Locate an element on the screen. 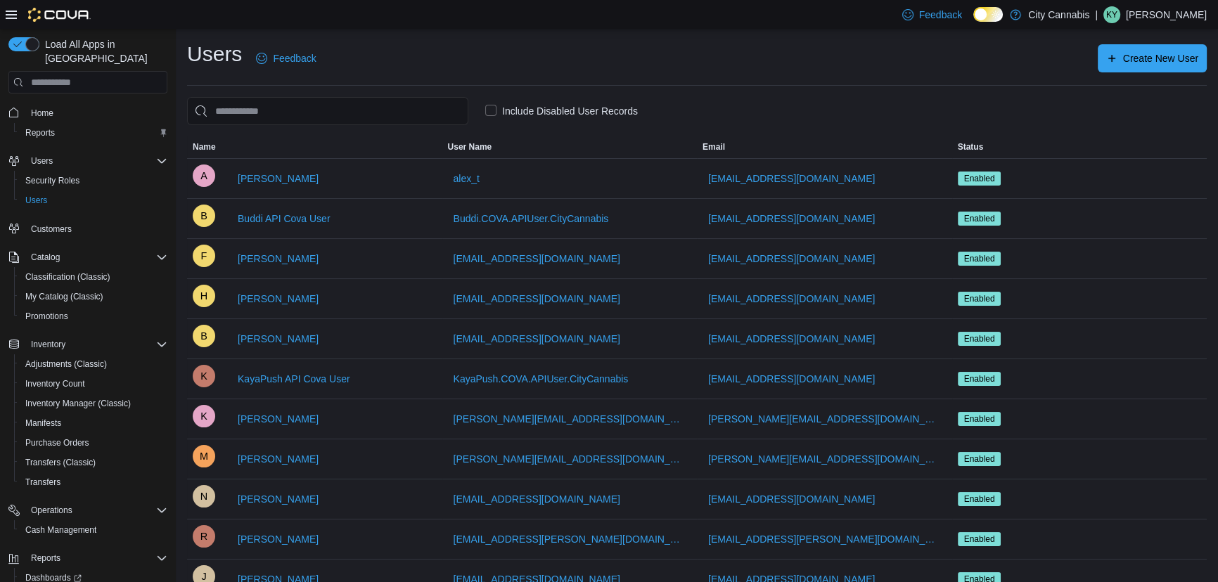  span: Home is located at coordinates (42, 113).